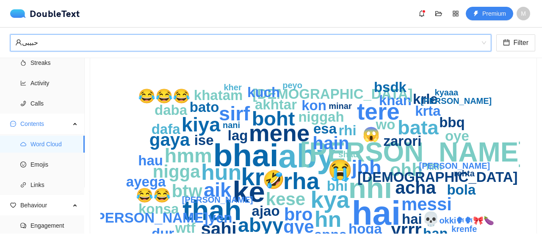 The image size is (542, 237). I want to click on text: abyy, so click(261, 225).